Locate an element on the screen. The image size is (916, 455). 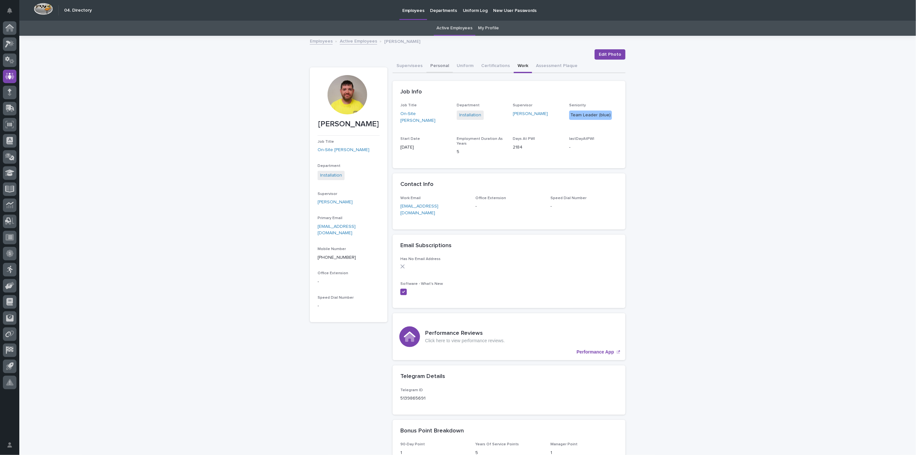
button: Personal is located at coordinates (440, 66).